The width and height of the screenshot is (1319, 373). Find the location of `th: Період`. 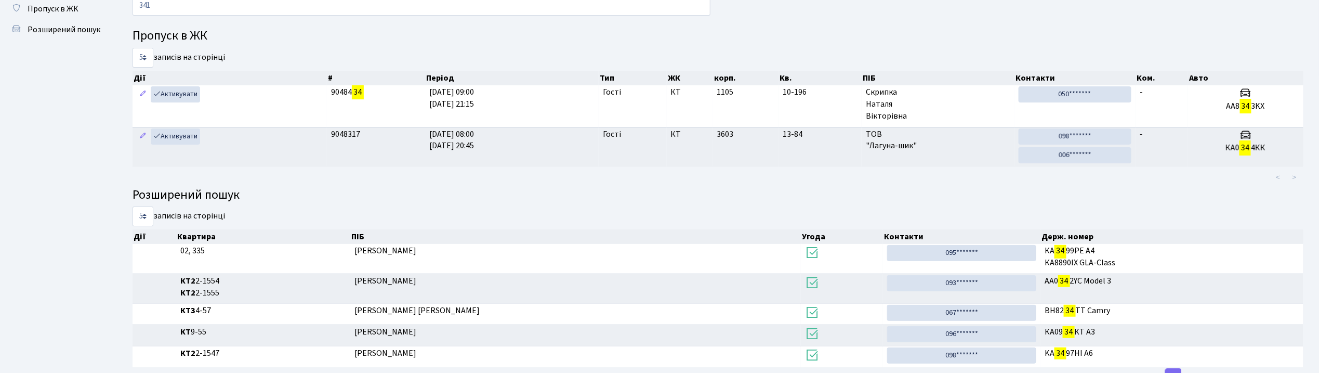

th: Період is located at coordinates (512, 78).